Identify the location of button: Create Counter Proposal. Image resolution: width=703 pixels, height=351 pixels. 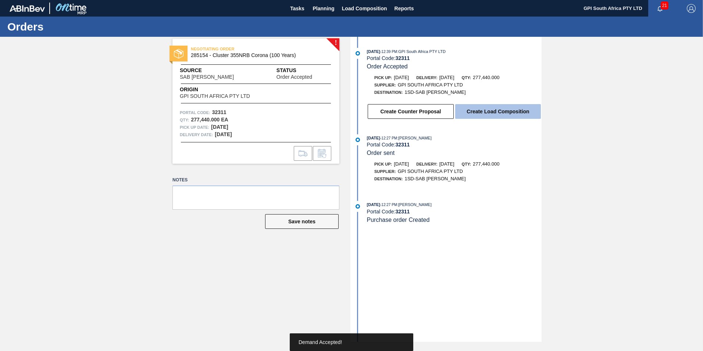
(410, 111).